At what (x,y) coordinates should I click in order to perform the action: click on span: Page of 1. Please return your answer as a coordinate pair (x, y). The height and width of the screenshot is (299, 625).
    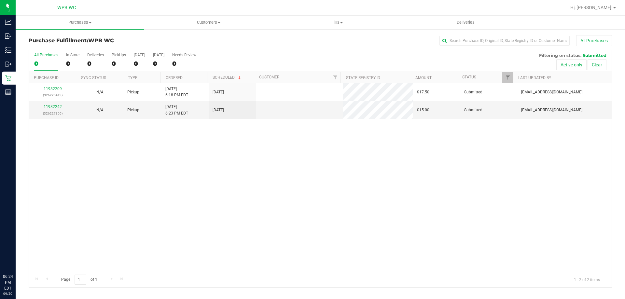
    Looking at the image, I should click on (79, 280).